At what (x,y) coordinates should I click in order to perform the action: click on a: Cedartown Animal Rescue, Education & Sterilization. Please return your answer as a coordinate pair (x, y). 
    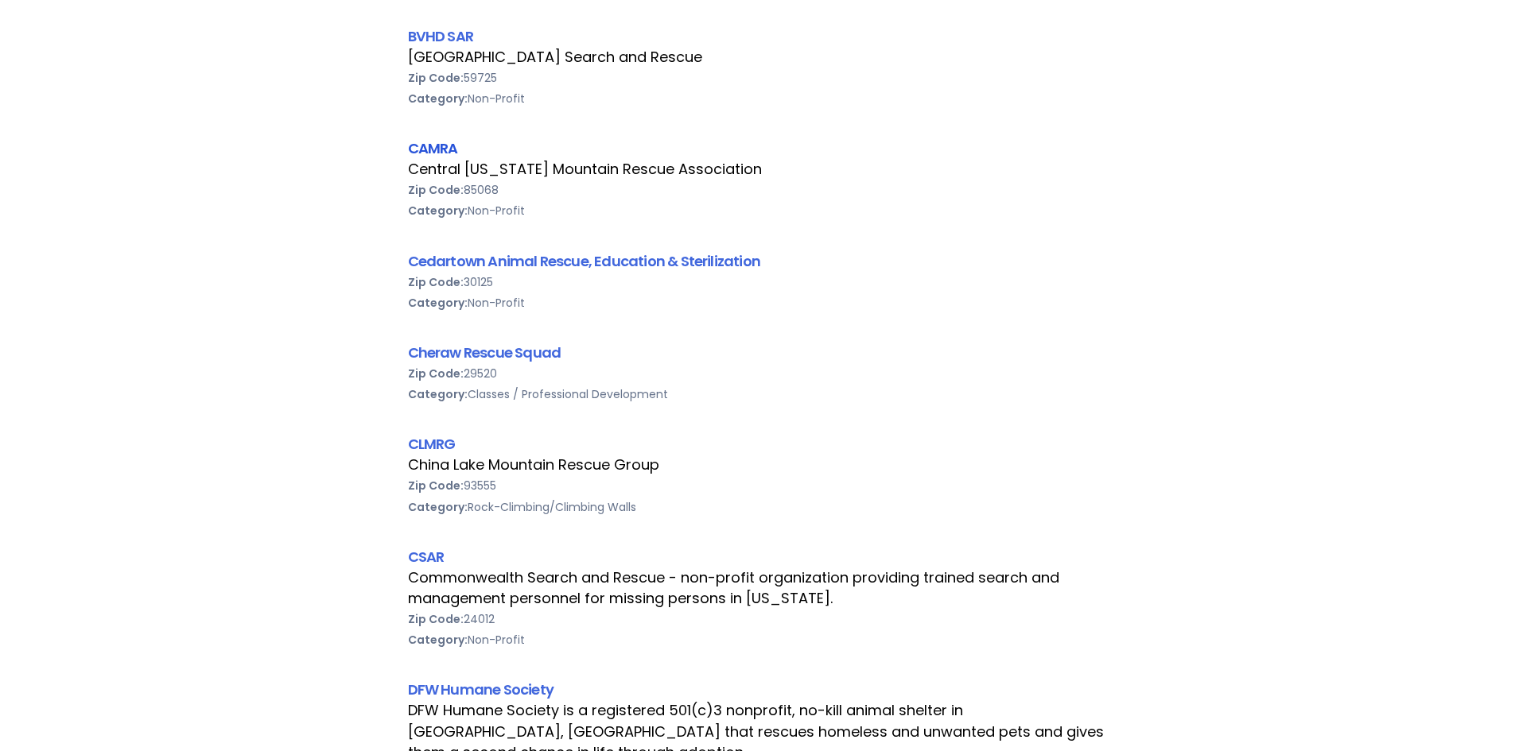
    Looking at the image, I should click on (584, 261).